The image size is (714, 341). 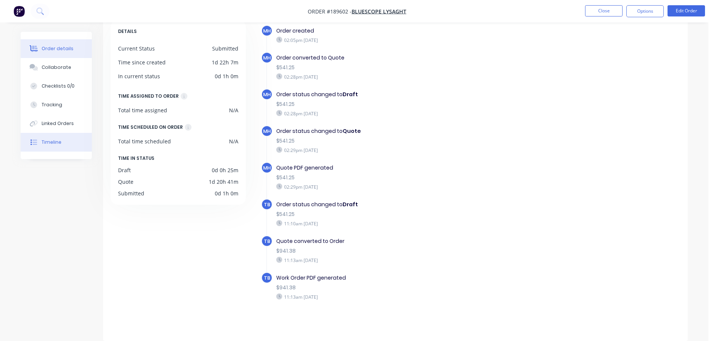 What do you see at coordinates (56, 49) in the screenshot?
I see `button: Order details` at bounding box center [56, 49].